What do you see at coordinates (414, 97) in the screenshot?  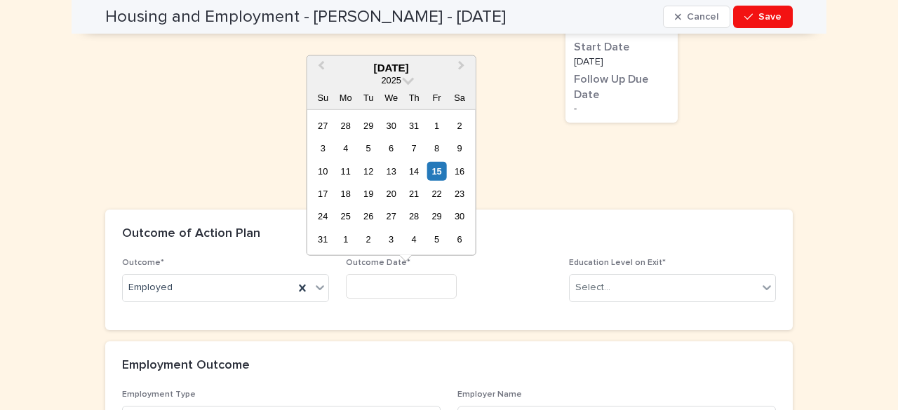 I see `div: Th` at bounding box center [414, 97].